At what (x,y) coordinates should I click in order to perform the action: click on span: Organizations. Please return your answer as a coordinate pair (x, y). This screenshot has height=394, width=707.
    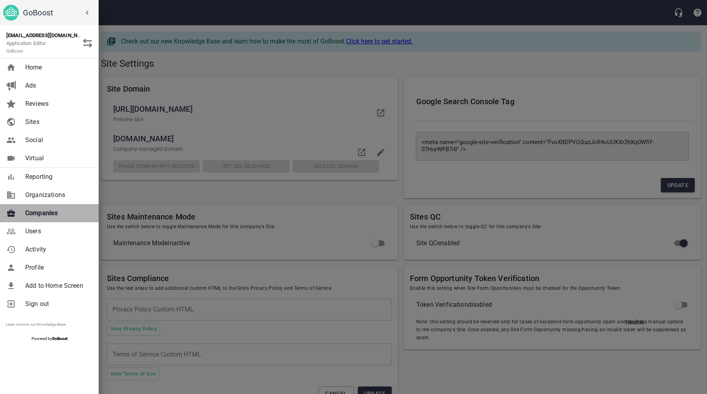
    Looking at the image, I should click on (57, 195).